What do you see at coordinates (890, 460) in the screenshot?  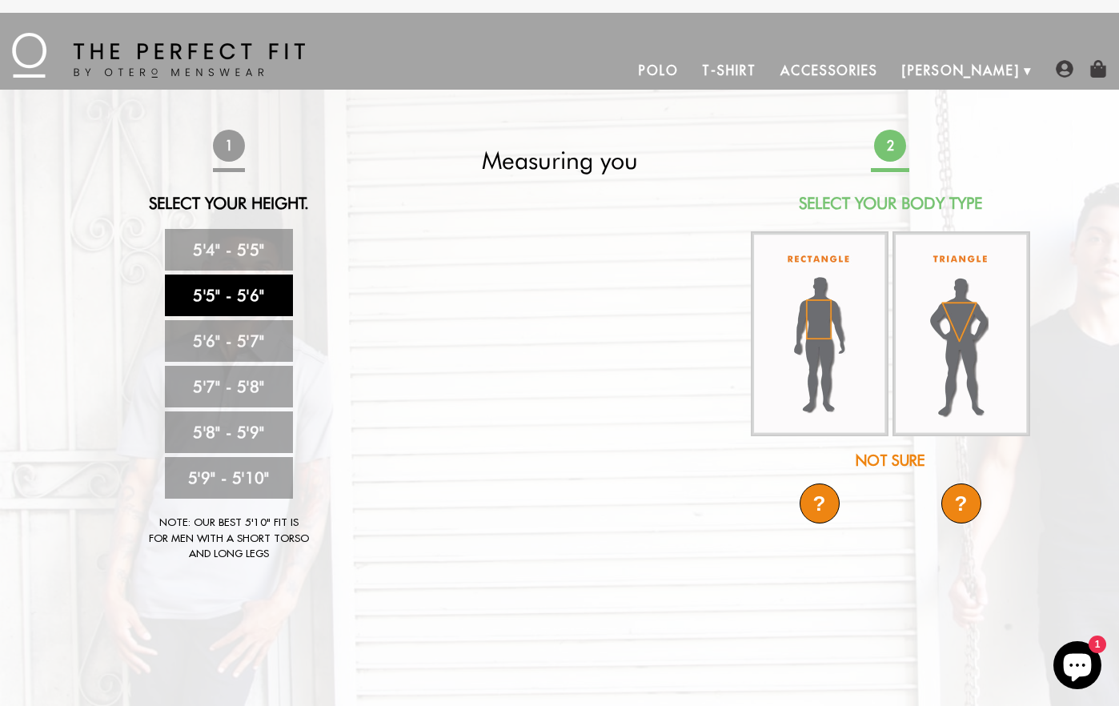 I see `div: Not Sure` at bounding box center [890, 460].